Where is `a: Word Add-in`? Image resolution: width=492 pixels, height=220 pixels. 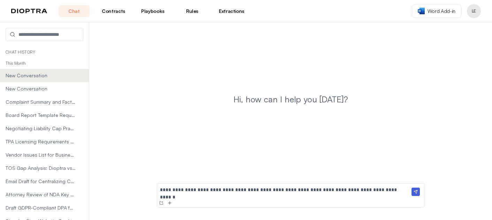 a: Word Add-in is located at coordinates (436, 11).